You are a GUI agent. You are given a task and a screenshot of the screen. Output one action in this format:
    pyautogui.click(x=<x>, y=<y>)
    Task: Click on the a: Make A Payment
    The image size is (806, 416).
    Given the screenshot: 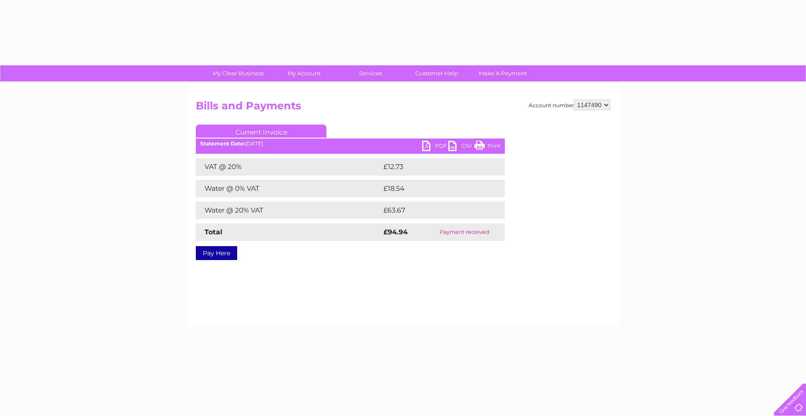 What is the action you would take?
    pyautogui.click(x=503, y=73)
    